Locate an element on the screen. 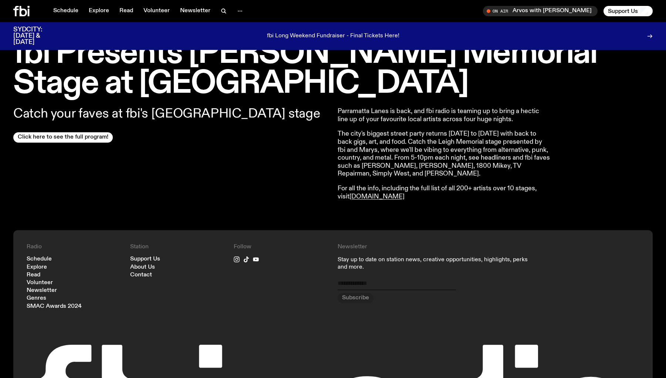 The width and height of the screenshot is (666, 378). a: Click here to see the full program! is located at coordinates (63, 138).